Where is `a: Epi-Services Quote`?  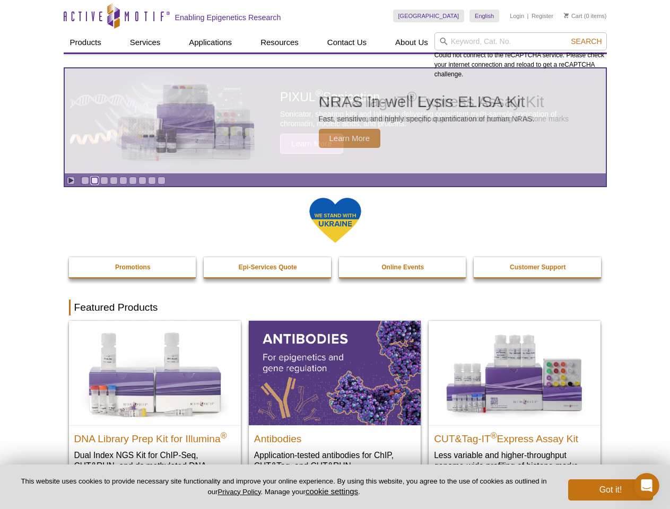 a: Epi-Services Quote is located at coordinates (268, 267).